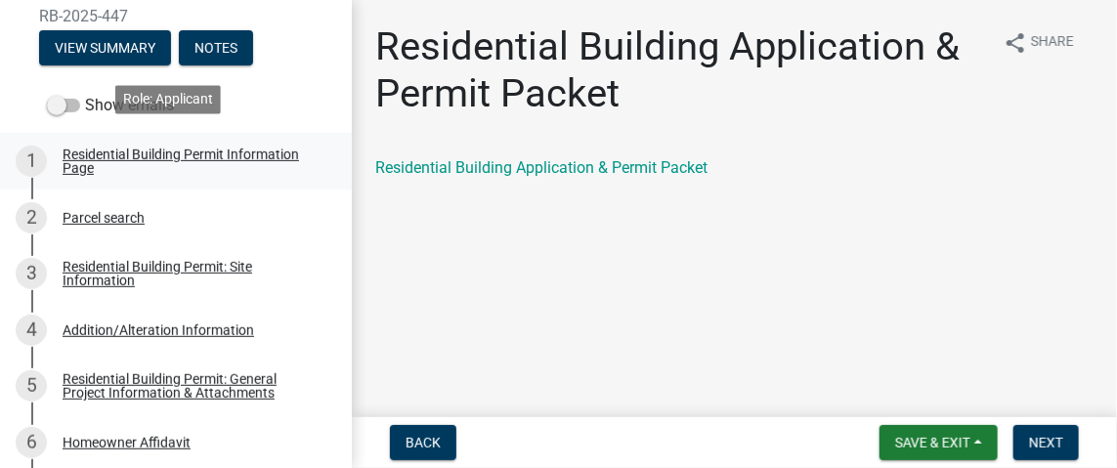 The width and height of the screenshot is (1117, 468). What do you see at coordinates (110, 106) in the screenshot?
I see `label: Show emails` at bounding box center [110, 106].